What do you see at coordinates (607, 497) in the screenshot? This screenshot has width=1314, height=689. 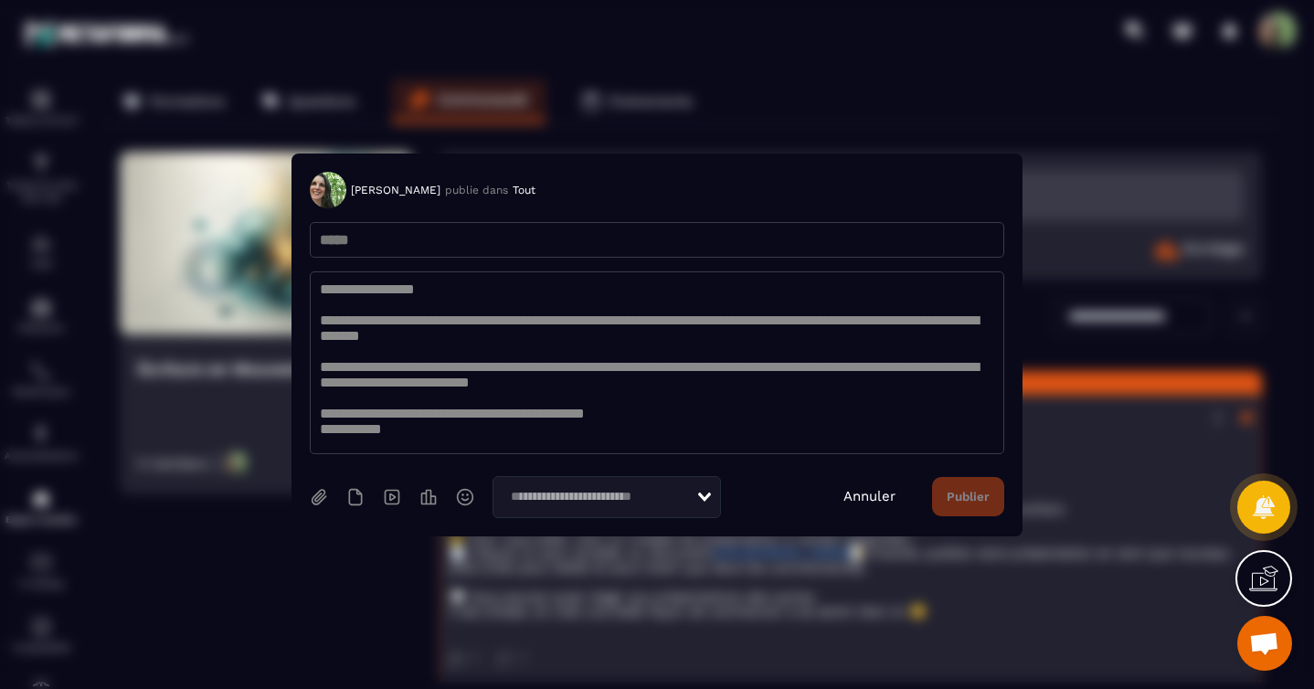 I see `div: Search for option` at bounding box center [607, 497].